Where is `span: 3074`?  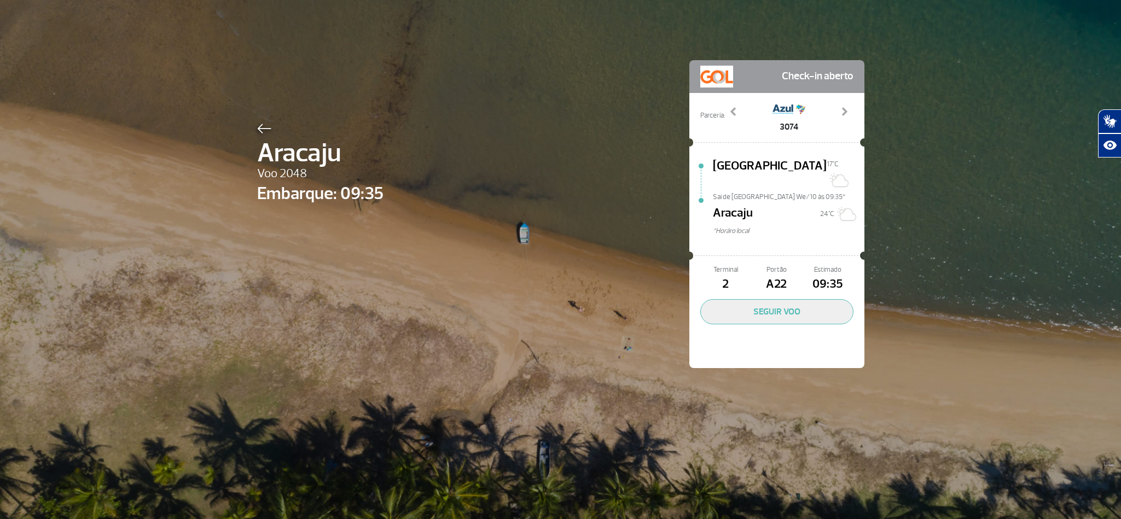
span: 3074 is located at coordinates (789, 127).